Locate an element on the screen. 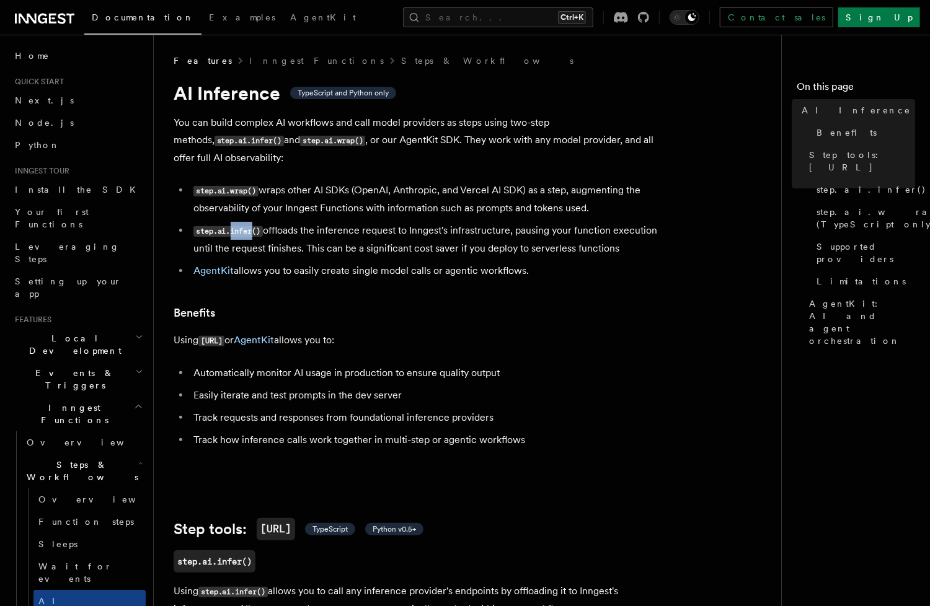 Image resolution: width=930 pixels, height=606 pixels. span: Events & Triggers is located at coordinates (73, 379).